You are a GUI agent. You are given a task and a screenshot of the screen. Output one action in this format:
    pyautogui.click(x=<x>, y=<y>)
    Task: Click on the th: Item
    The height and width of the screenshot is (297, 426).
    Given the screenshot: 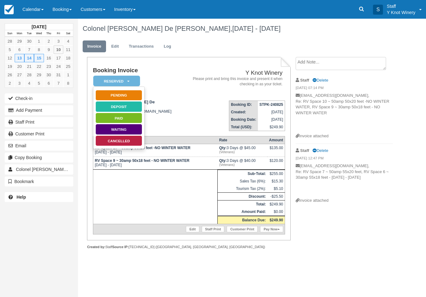 What is the action you would take?
    pyautogui.click(x=155, y=140)
    